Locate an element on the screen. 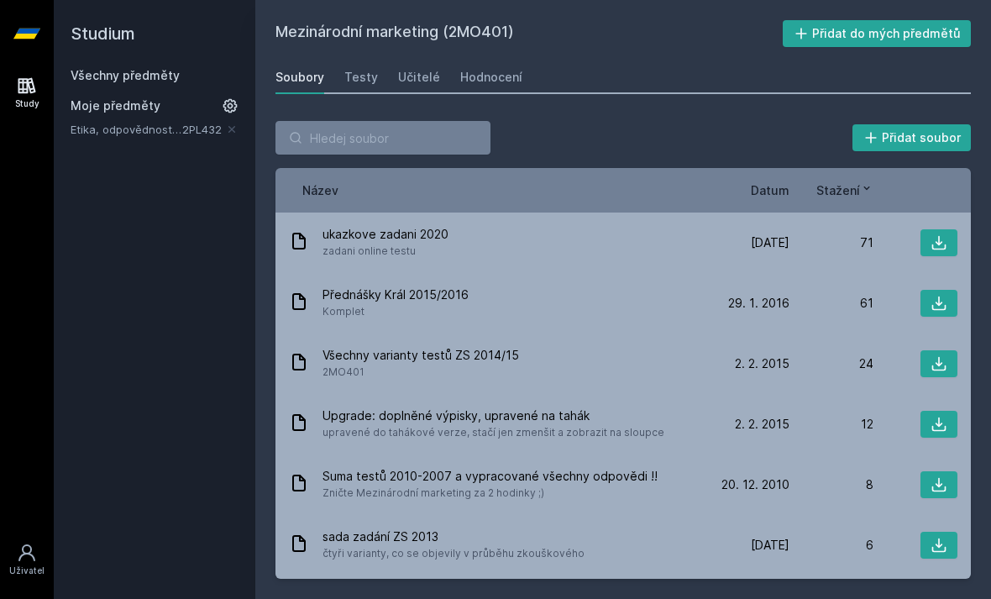  span: ukazkove zadani 2020 is located at coordinates (386, 234).